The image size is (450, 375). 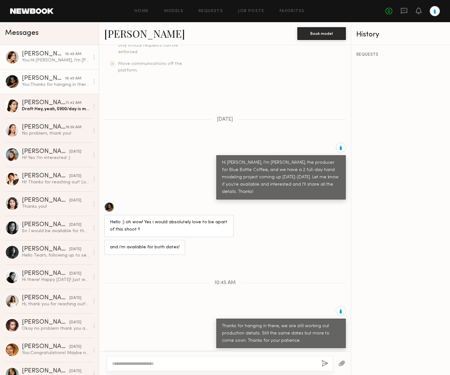 What do you see at coordinates (142, 11) in the screenshot?
I see `a: Home` at bounding box center [142, 11].